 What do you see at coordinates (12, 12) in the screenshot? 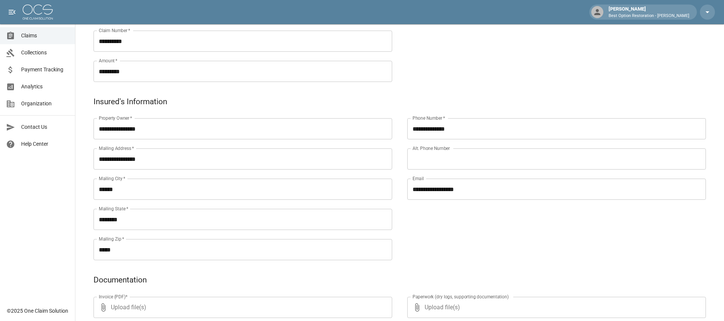
I see `button: open drawer` at bounding box center [12, 12].